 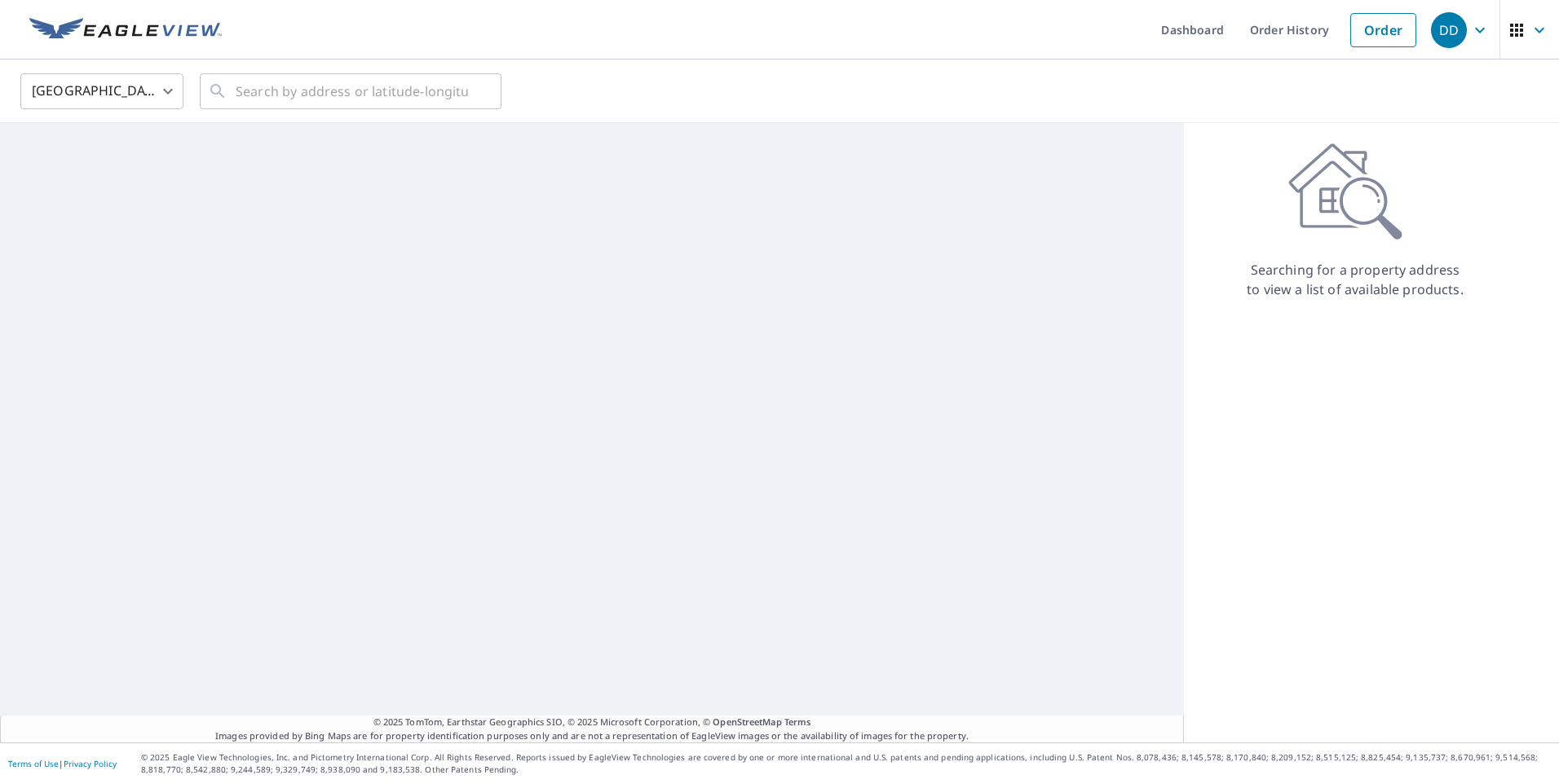 I want to click on a: Privacy Policy, so click(x=90, y=764).